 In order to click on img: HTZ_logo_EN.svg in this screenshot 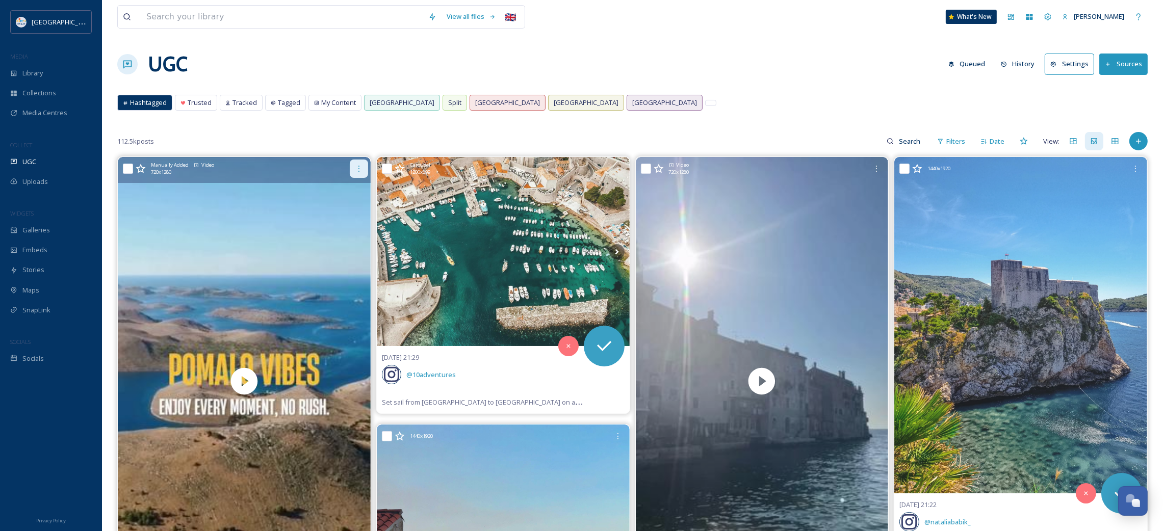, I will do `click(21, 22)`.